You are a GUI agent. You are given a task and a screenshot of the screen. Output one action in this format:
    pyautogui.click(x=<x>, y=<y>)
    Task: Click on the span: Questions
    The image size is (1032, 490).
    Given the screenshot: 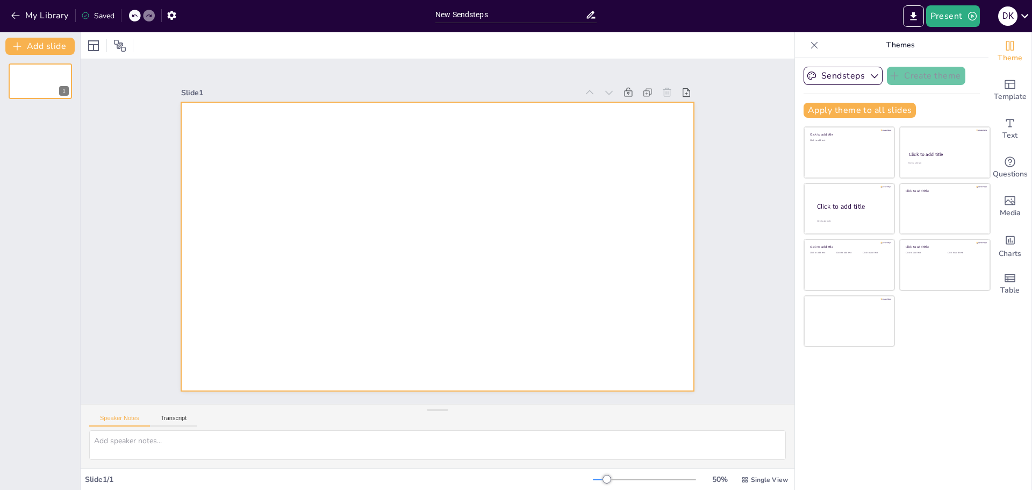 What is the action you would take?
    pyautogui.click(x=1010, y=174)
    